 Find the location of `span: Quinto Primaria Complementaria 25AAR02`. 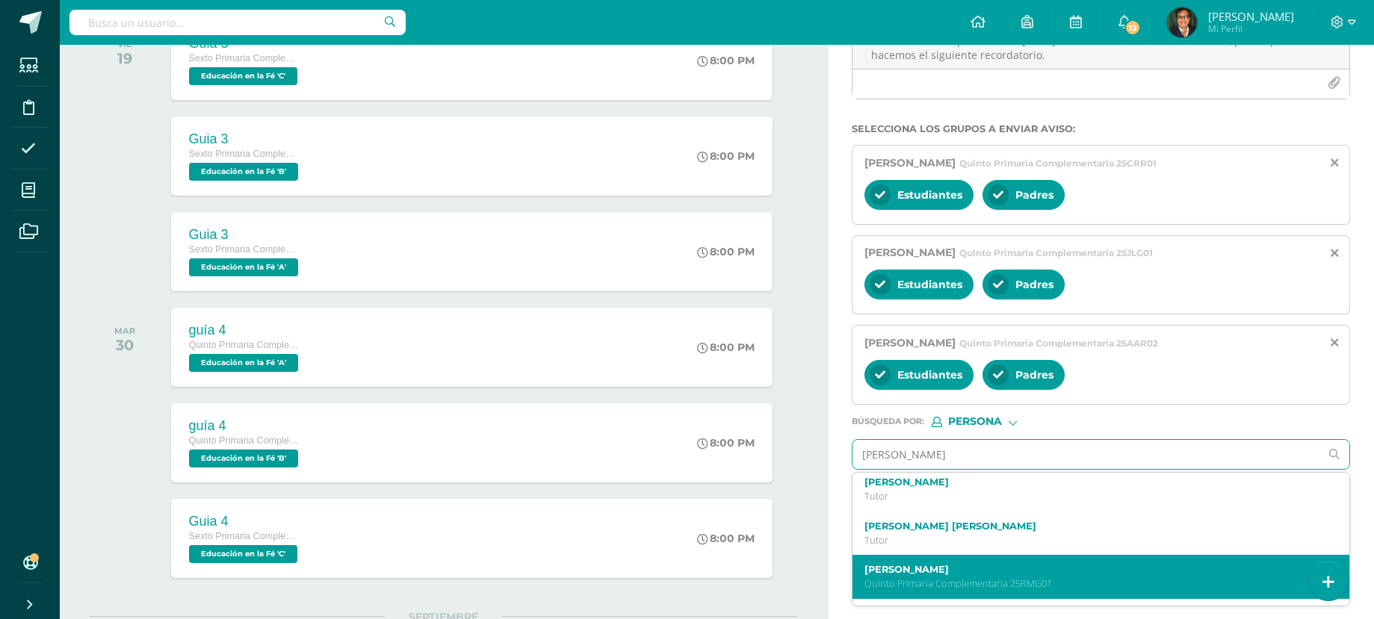

span: Quinto Primaria Complementaria 25AAR02 is located at coordinates (1058, 343).